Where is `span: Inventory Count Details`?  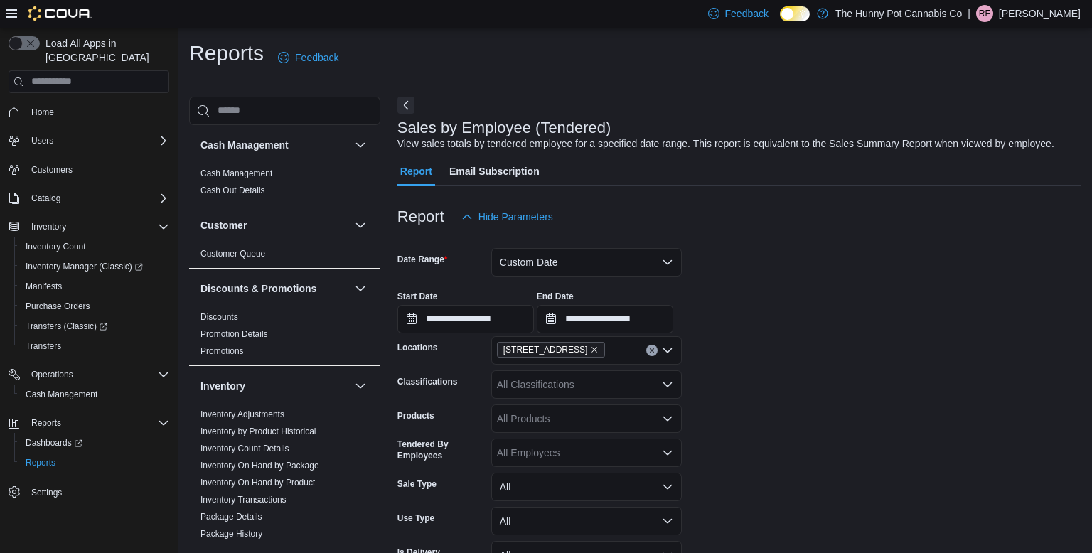
span: Inventory Count Details is located at coordinates (245, 449).